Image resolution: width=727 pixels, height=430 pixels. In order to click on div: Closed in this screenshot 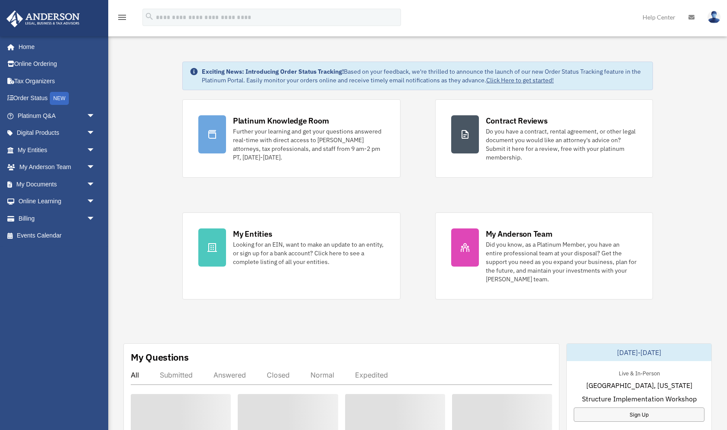, I will do `click(278, 375)`.